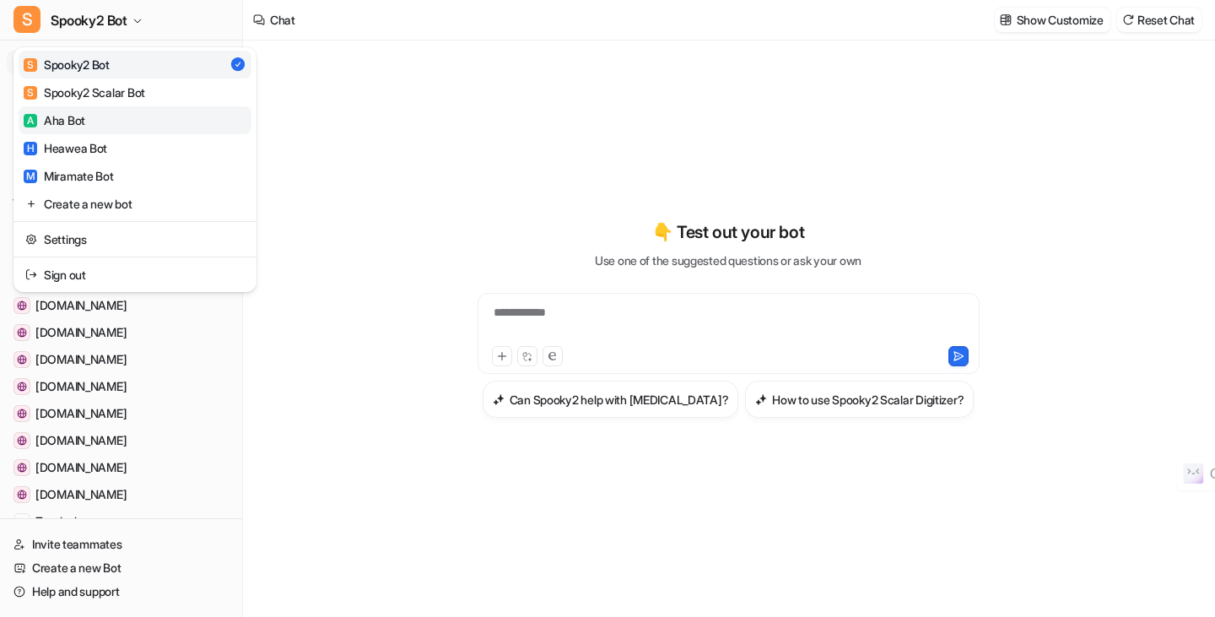  Describe the element at coordinates (67, 64) in the screenshot. I see `div: Spooky2 Bot` at that location.